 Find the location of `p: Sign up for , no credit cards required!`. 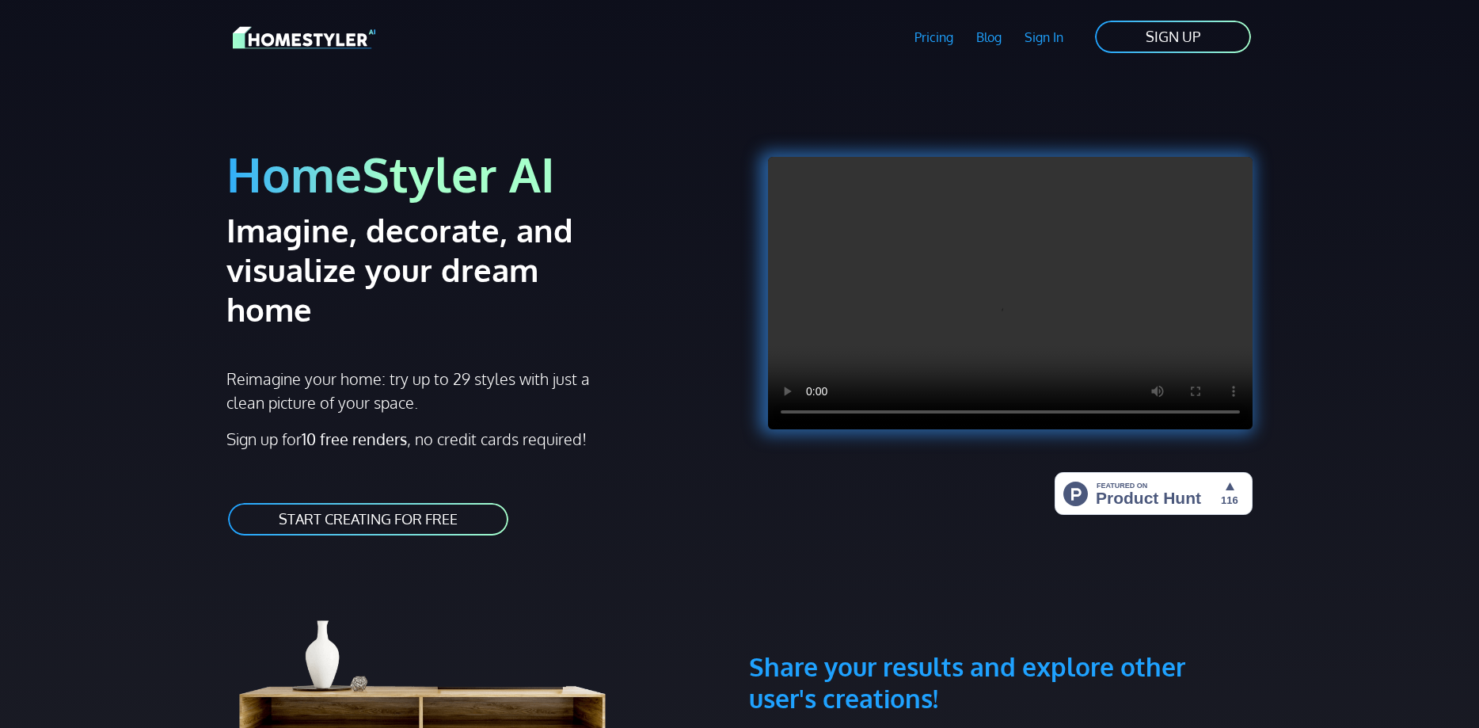

p: Sign up for , no credit cards required! is located at coordinates (478, 439).